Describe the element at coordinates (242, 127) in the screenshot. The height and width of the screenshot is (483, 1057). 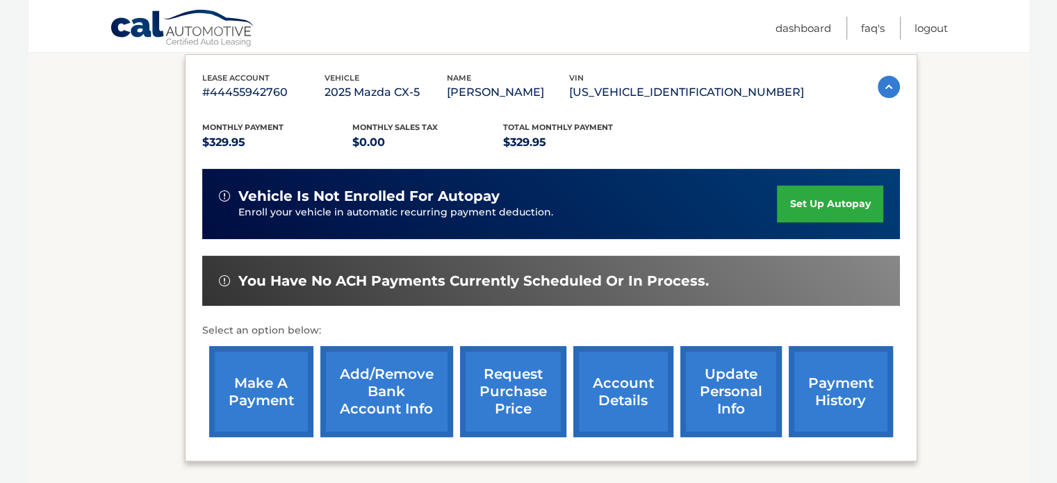
I see `span: Monthly Payment` at that location.